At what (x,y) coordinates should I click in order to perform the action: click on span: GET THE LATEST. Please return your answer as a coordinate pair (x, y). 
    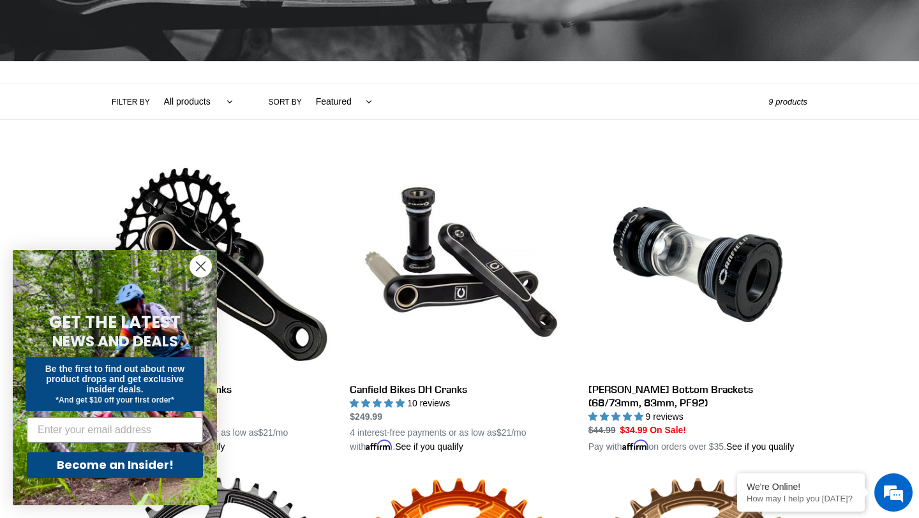
    Looking at the image, I should click on (115, 322).